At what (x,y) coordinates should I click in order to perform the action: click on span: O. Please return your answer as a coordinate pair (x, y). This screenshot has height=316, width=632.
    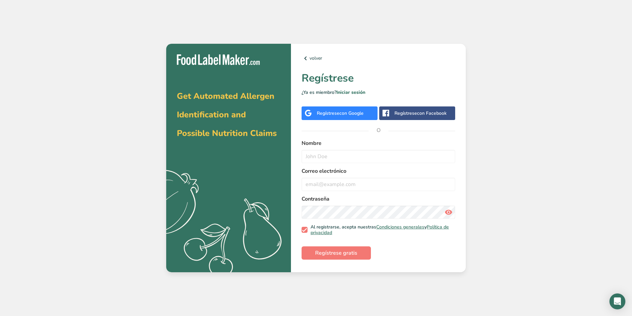
    Looking at the image, I should click on (378, 130).